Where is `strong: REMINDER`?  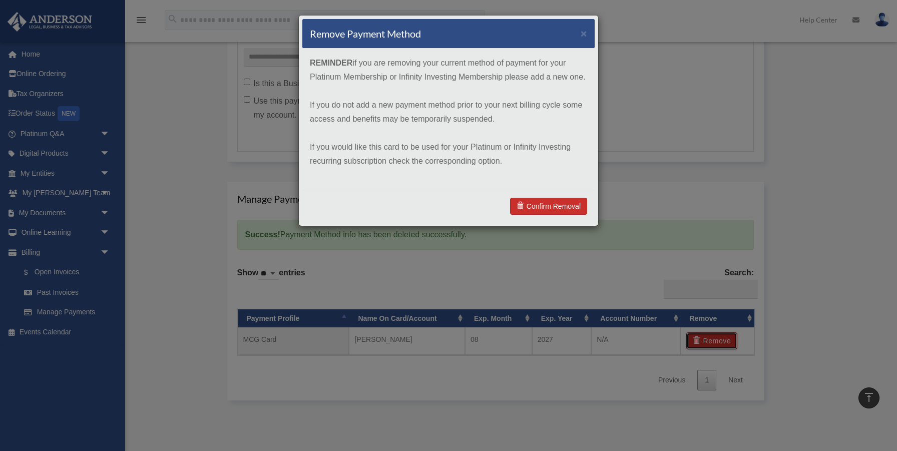 strong: REMINDER is located at coordinates (331, 63).